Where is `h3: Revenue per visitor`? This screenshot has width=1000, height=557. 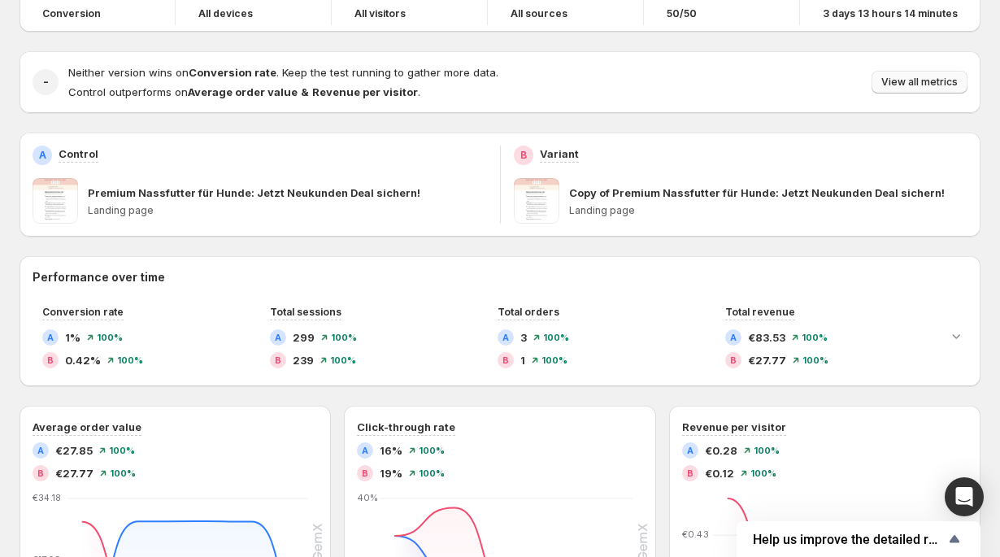 h3: Revenue per visitor is located at coordinates (734, 427).